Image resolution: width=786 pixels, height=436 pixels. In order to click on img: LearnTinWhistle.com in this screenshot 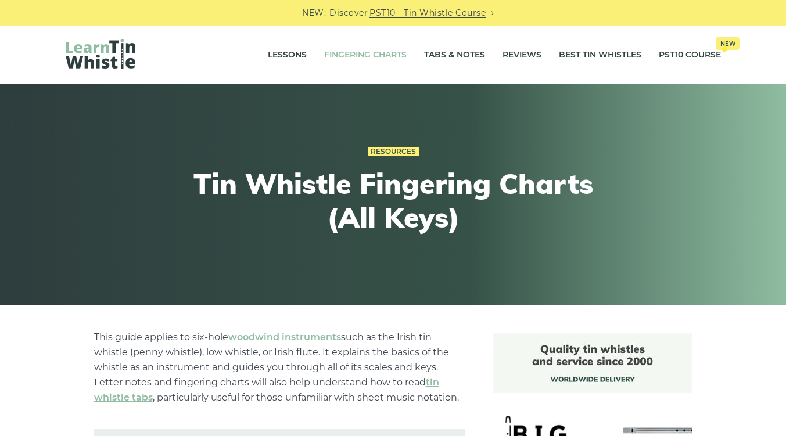, I will do `click(101, 53)`.